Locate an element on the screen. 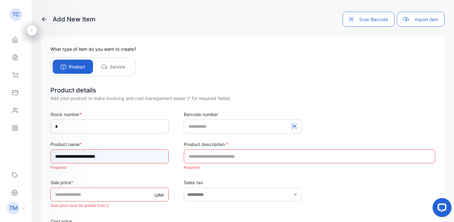 The height and width of the screenshot is (222, 454). label: Product name is located at coordinates (109, 144).